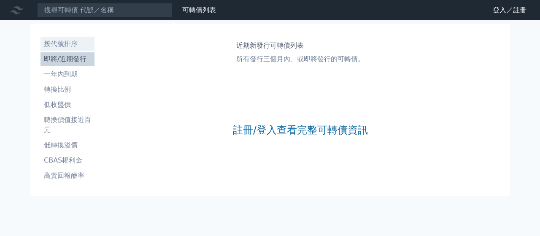  Describe the element at coordinates (68, 59) in the screenshot. I see `li: 即將/近期發行` at that location.